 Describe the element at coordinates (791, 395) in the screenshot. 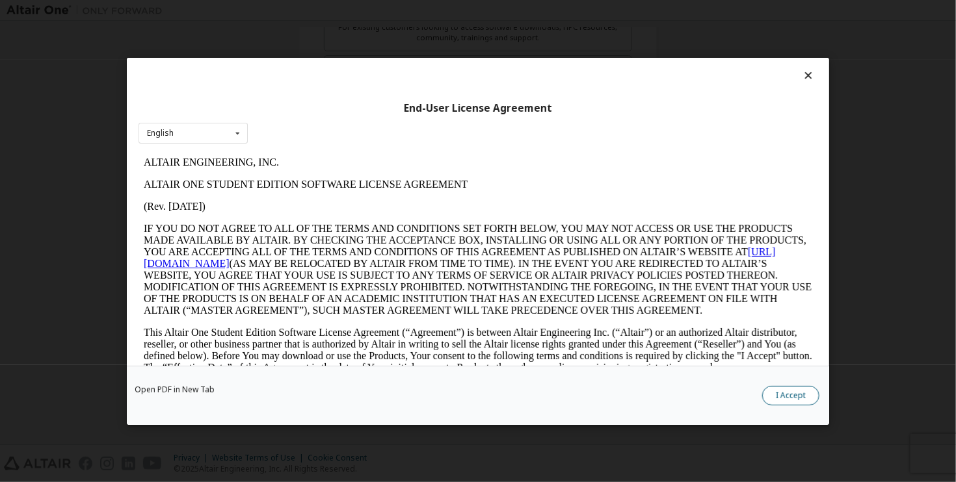

I see `button: I Accept` at that location.